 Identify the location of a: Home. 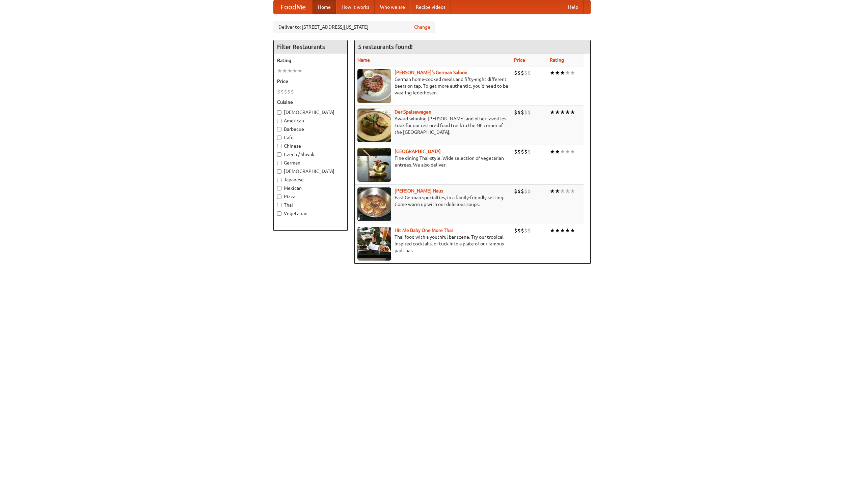
(324, 7).